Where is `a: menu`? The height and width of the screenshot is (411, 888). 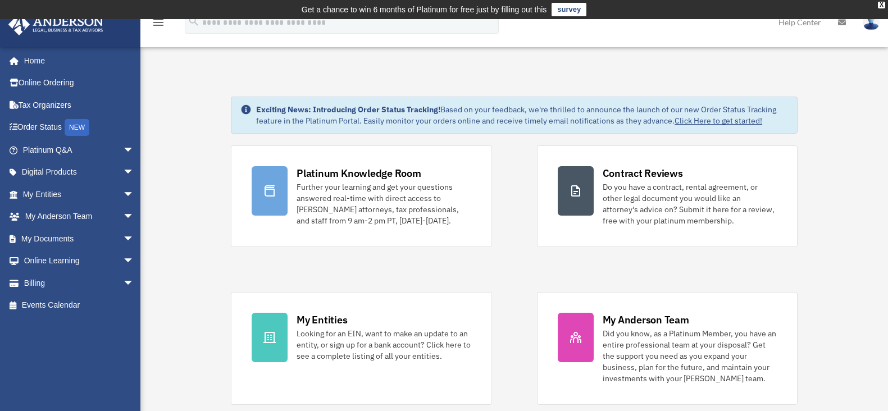
a: menu is located at coordinates (158, 24).